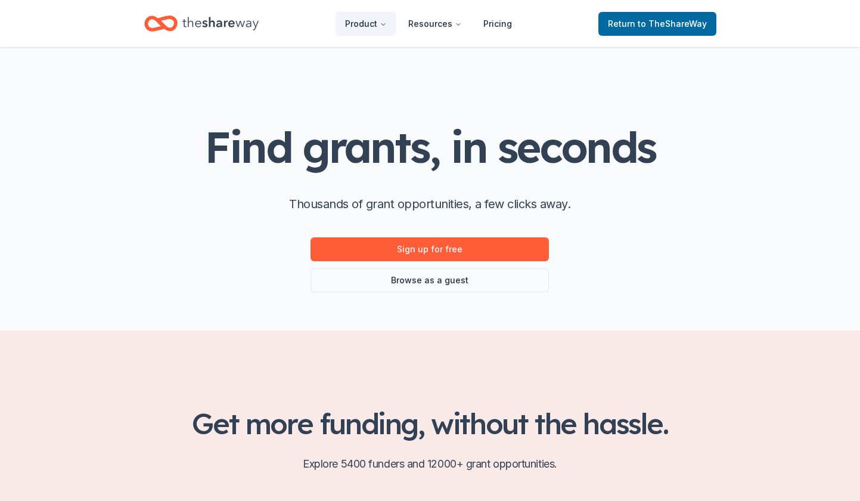 The width and height of the screenshot is (860, 501). What do you see at coordinates (430, 423) in the screenshot?
I see `h2: Get more funding, without the hassle.` at bounding box center [430, 423].